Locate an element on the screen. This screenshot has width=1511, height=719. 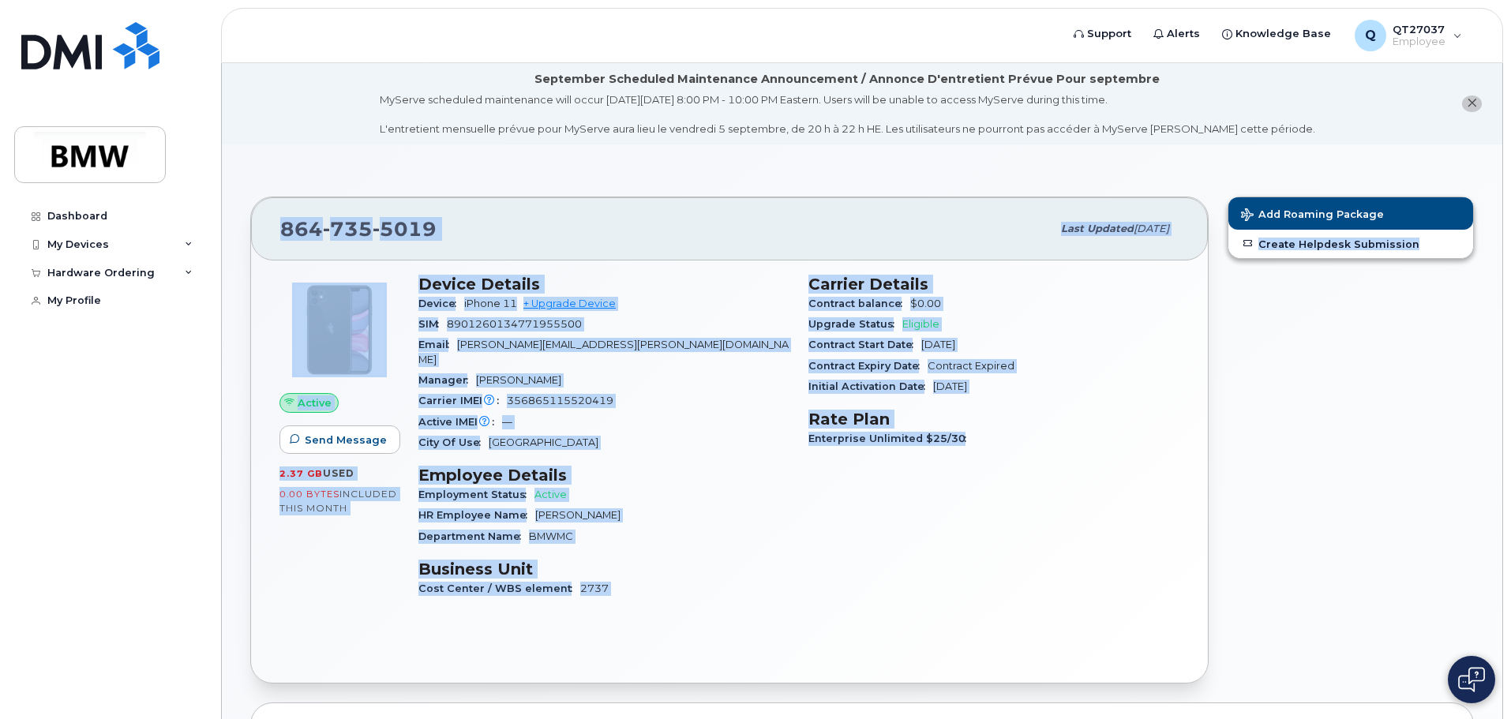
span: 0.00 Bytes is located at coordinates (309, 494).